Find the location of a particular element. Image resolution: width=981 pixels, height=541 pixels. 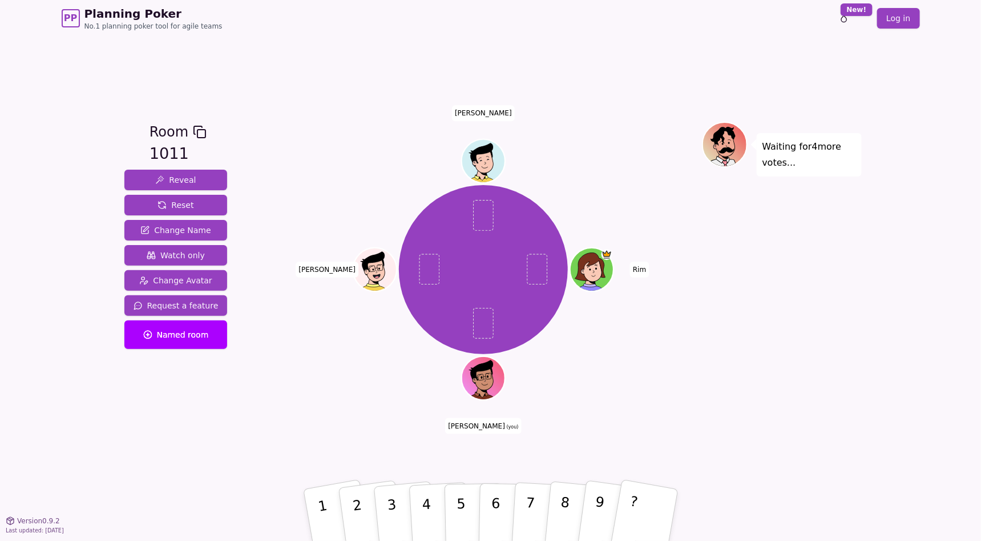

button: New! is located at coordinates (844, 18).